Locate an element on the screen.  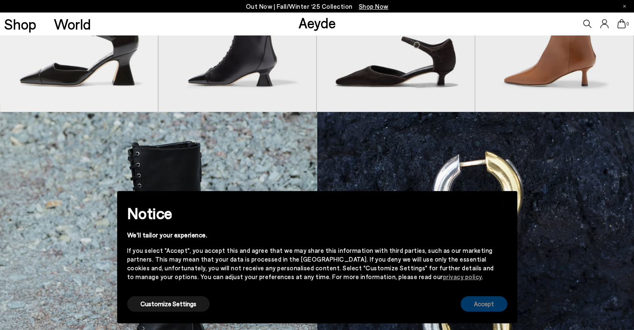
a: 0 is located at coordinates (621, 24).